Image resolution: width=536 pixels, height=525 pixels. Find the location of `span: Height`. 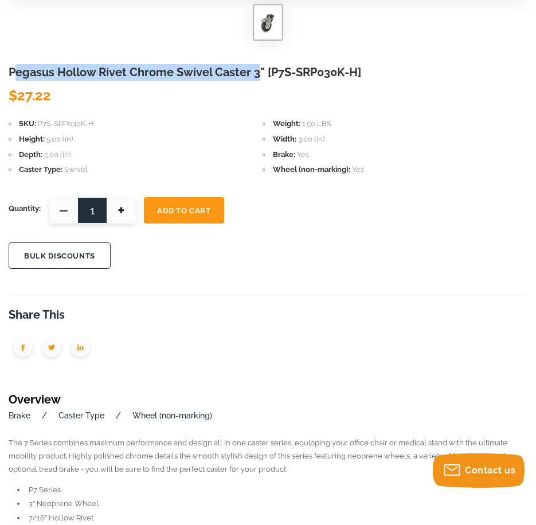

span: Height is located at coordinates (32, 139).